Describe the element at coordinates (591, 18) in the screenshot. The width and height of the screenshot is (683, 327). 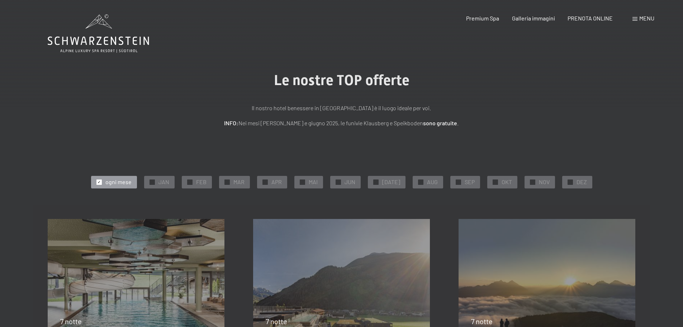
I see `a: PRENOTA ONLINE` at that location.